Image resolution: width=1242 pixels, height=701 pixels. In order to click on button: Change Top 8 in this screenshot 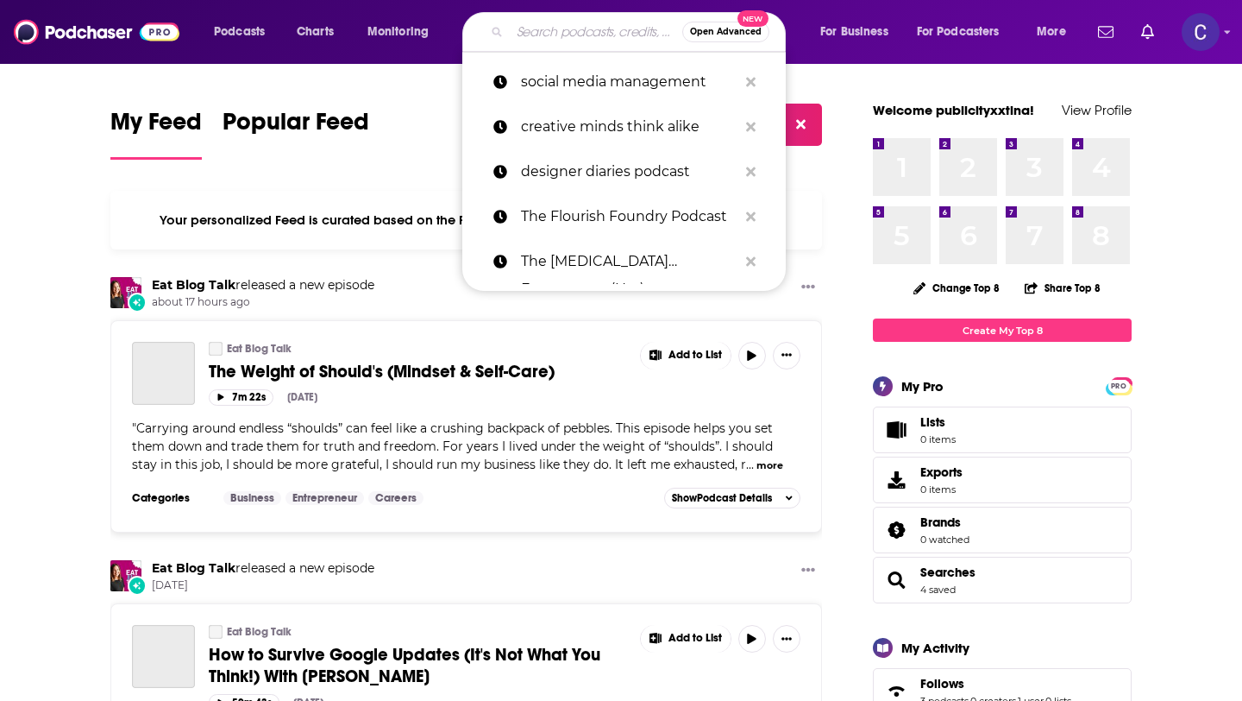, I will do `click(957, 287)`.